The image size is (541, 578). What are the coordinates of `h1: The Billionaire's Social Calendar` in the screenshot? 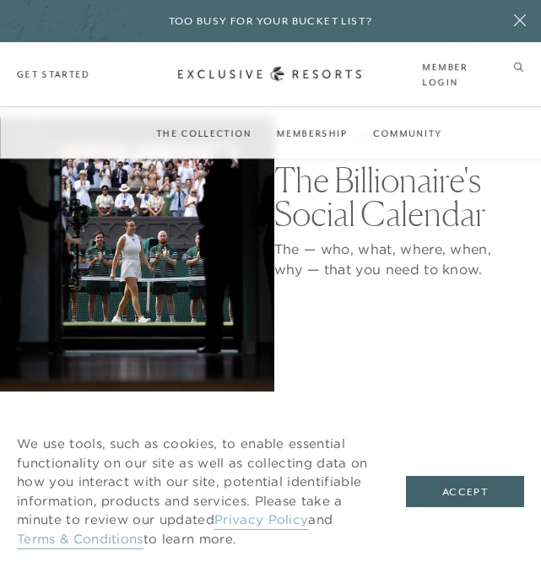 It's located at (396, 197).